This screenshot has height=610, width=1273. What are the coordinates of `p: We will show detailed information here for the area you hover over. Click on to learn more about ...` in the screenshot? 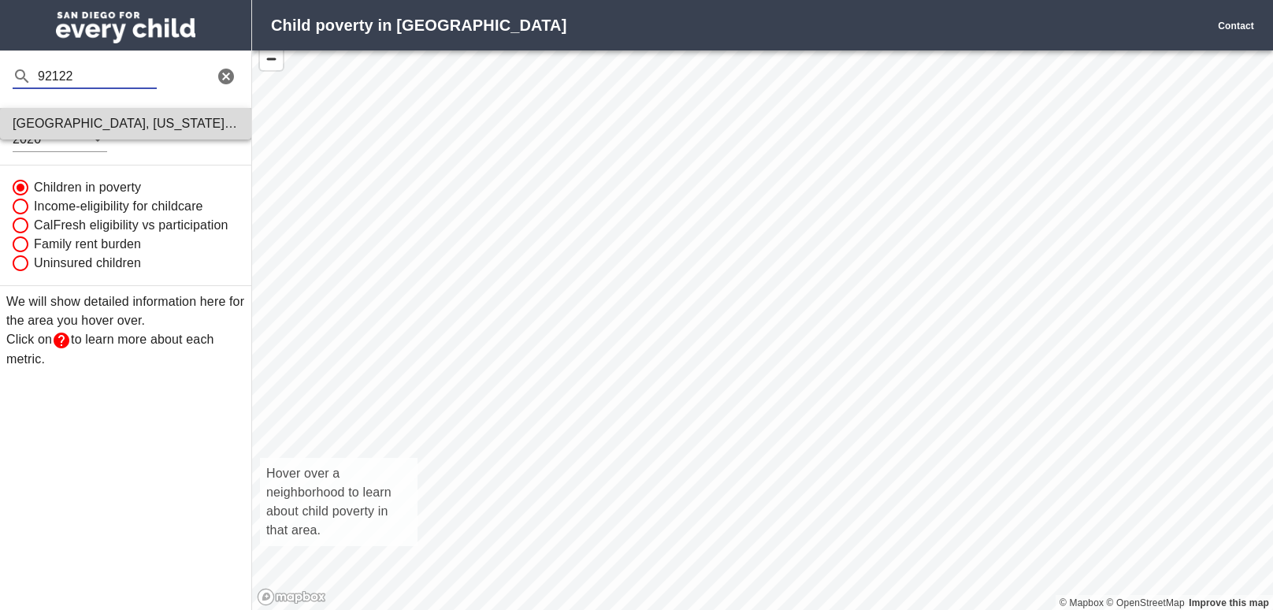 It's located at (125, 330).